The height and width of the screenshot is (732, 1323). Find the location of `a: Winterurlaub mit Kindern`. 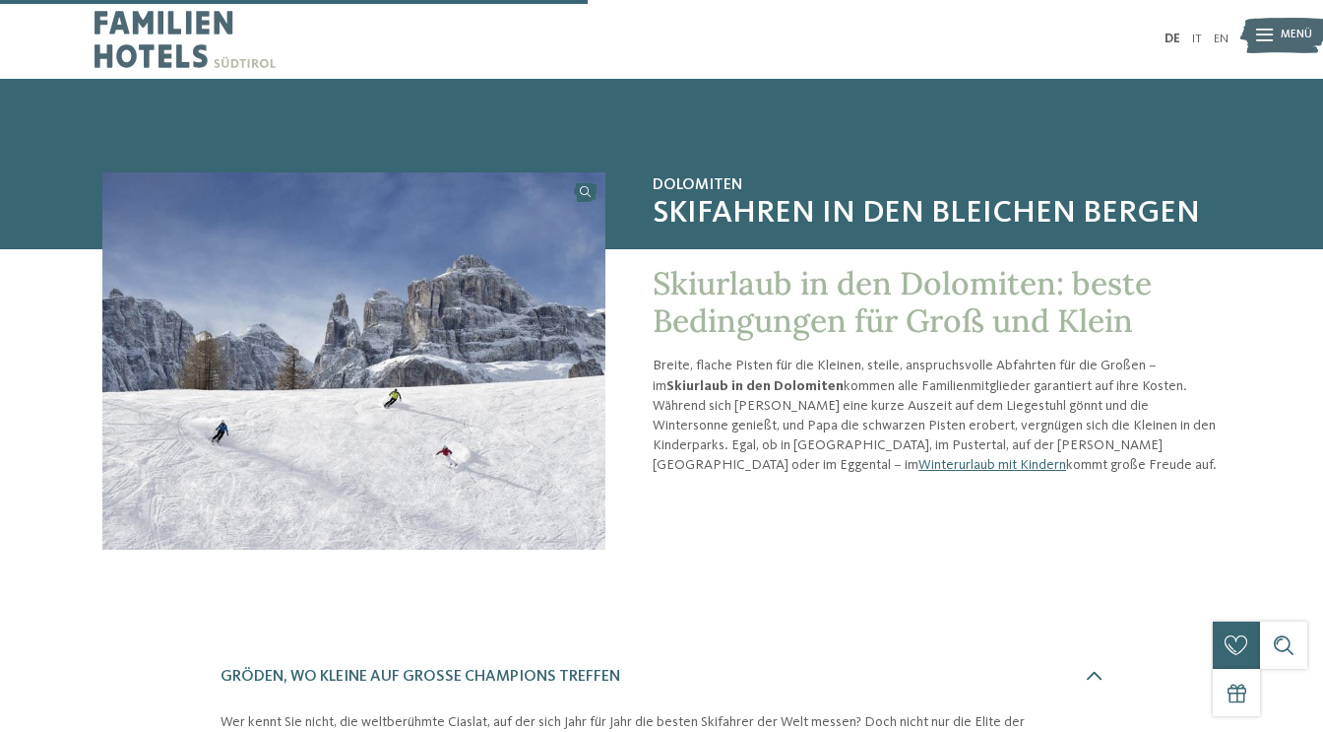

a: Winterurlaub mit Kindern is located at coordinates (993, 465).